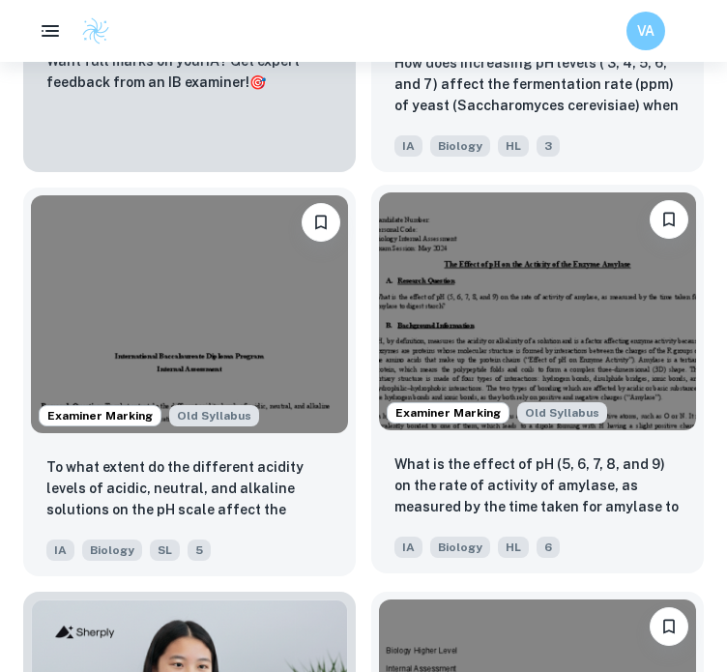 This screenshot has width=727, height=672. What do you see at coordinates (548, 547) in the screenshot?
I see `span: 6` at bounding box center [548, 547].